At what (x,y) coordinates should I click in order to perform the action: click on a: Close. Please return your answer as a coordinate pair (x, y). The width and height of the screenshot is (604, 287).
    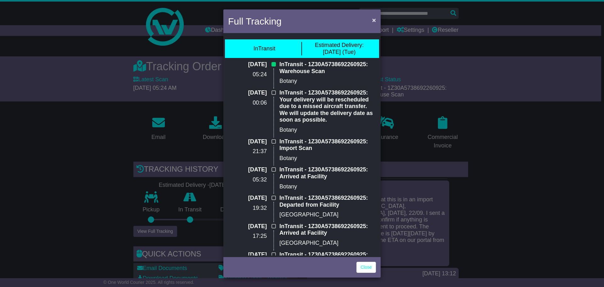
    Looking at the image, I should click on (366, 267).